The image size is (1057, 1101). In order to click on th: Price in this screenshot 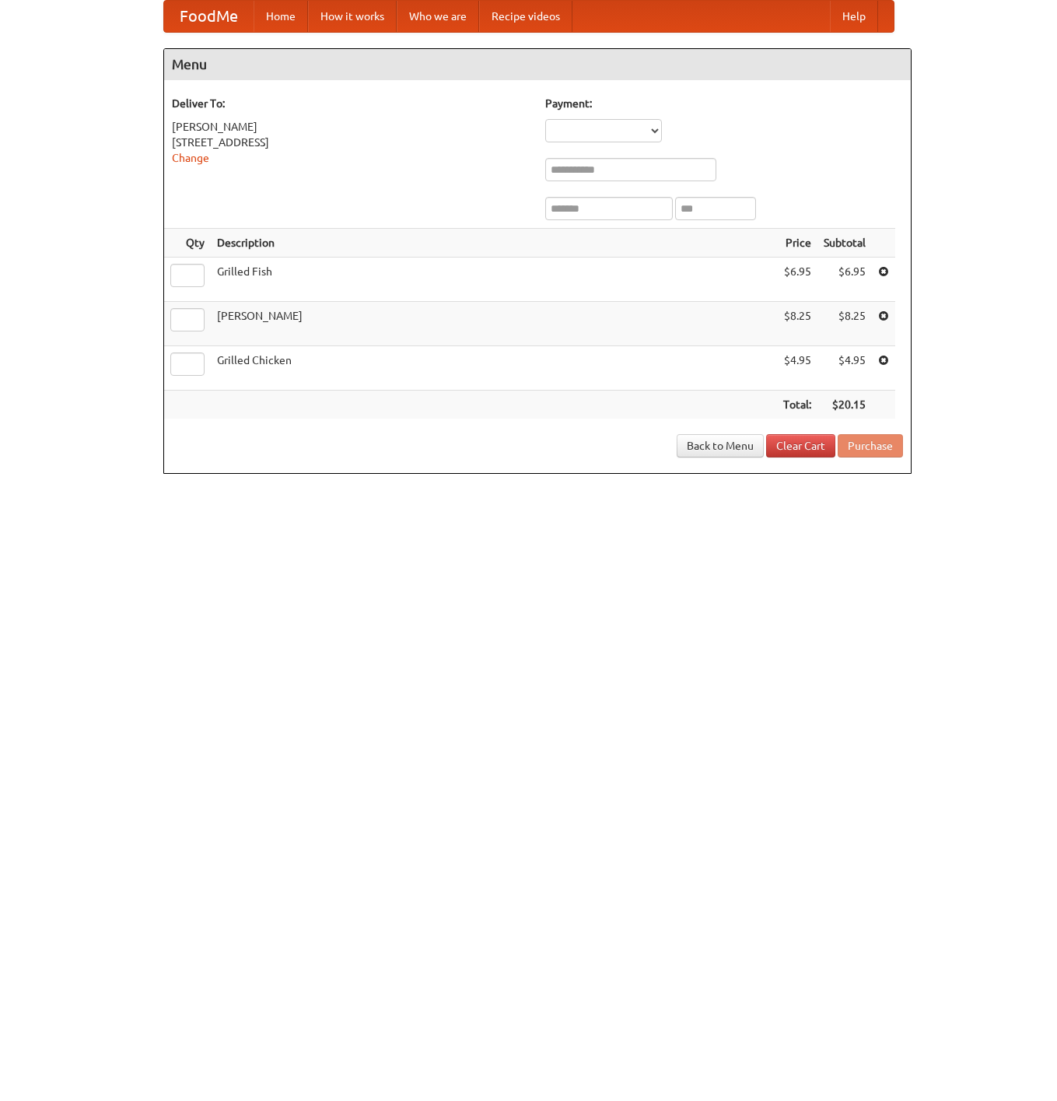, I will do `click(798, 243)`.